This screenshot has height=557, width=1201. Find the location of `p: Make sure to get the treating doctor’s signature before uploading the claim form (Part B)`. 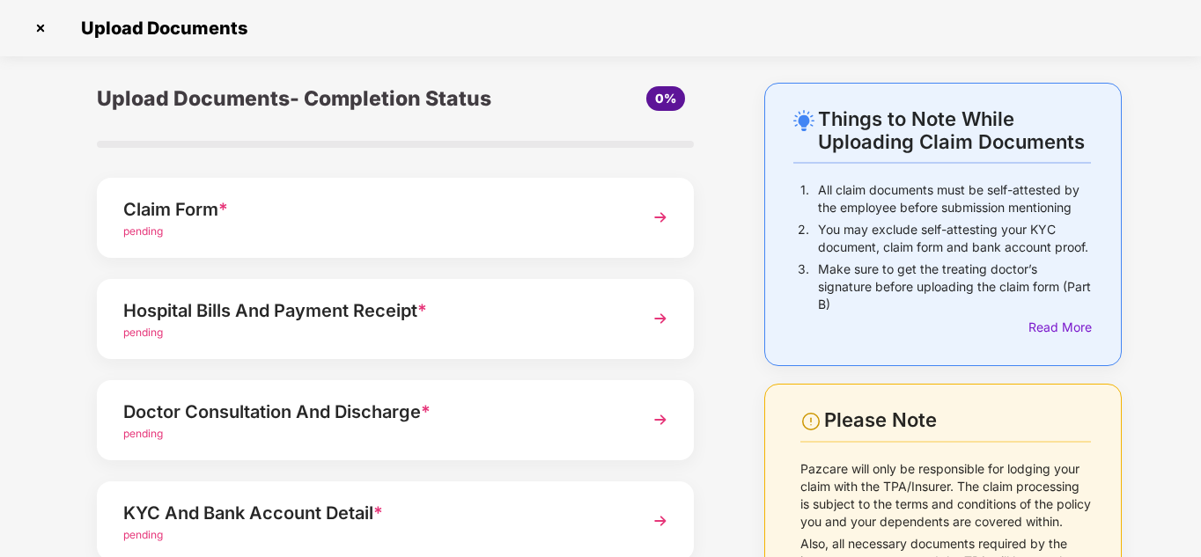

p: Make sure to get the treating doctor’s signature before uploading the claim form (Part B) is located at coordinates (954, 287).